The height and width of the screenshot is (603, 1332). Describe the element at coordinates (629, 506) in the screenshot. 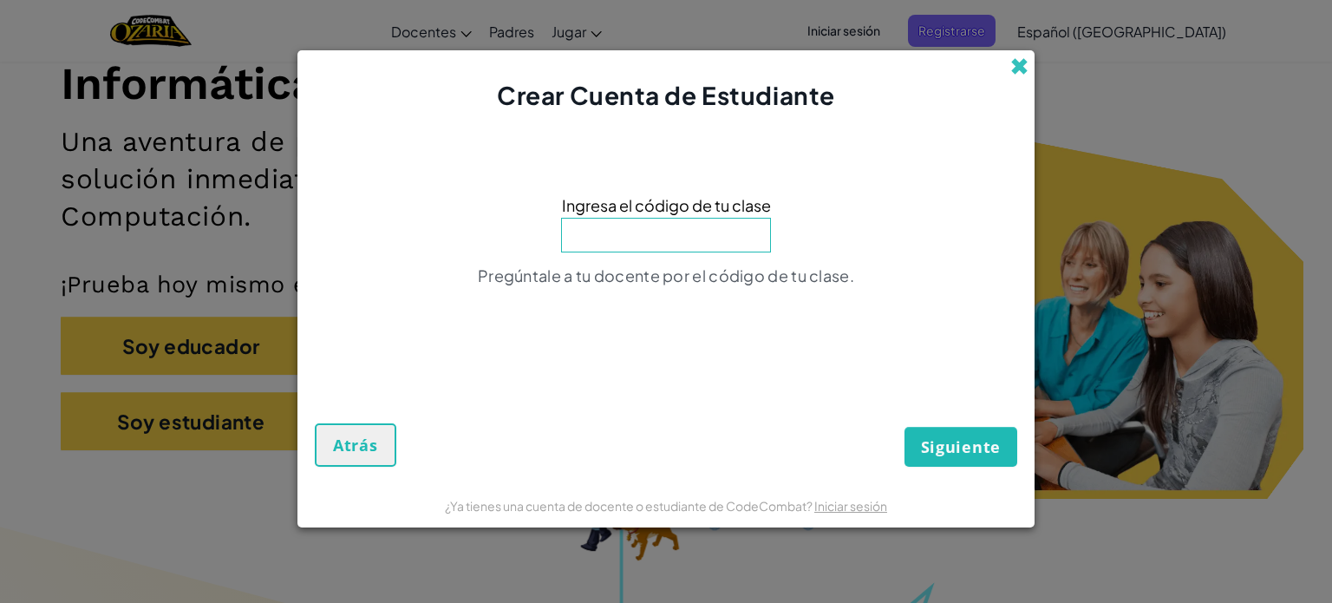

I see `font: ¿Ya tienes una cuenta de docente o estudiante de CodeCombat?` at that location.